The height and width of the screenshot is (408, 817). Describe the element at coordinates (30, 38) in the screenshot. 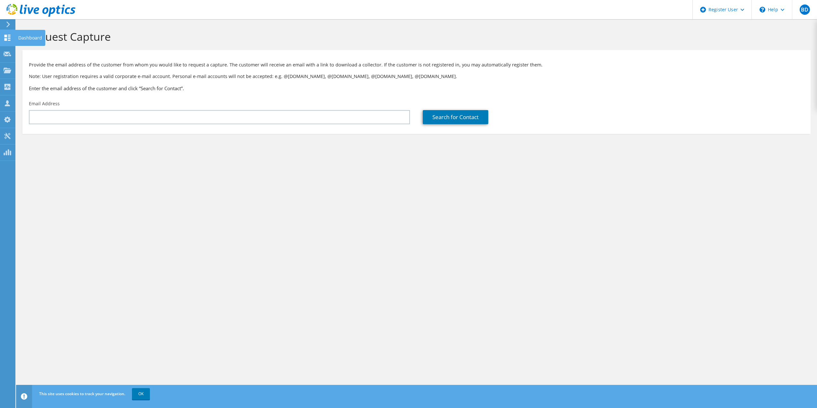

I see `div: Dashboard` at that location.